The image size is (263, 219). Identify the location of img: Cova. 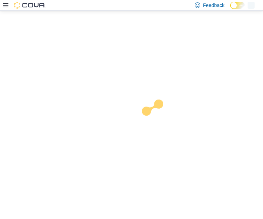
(30, 5).